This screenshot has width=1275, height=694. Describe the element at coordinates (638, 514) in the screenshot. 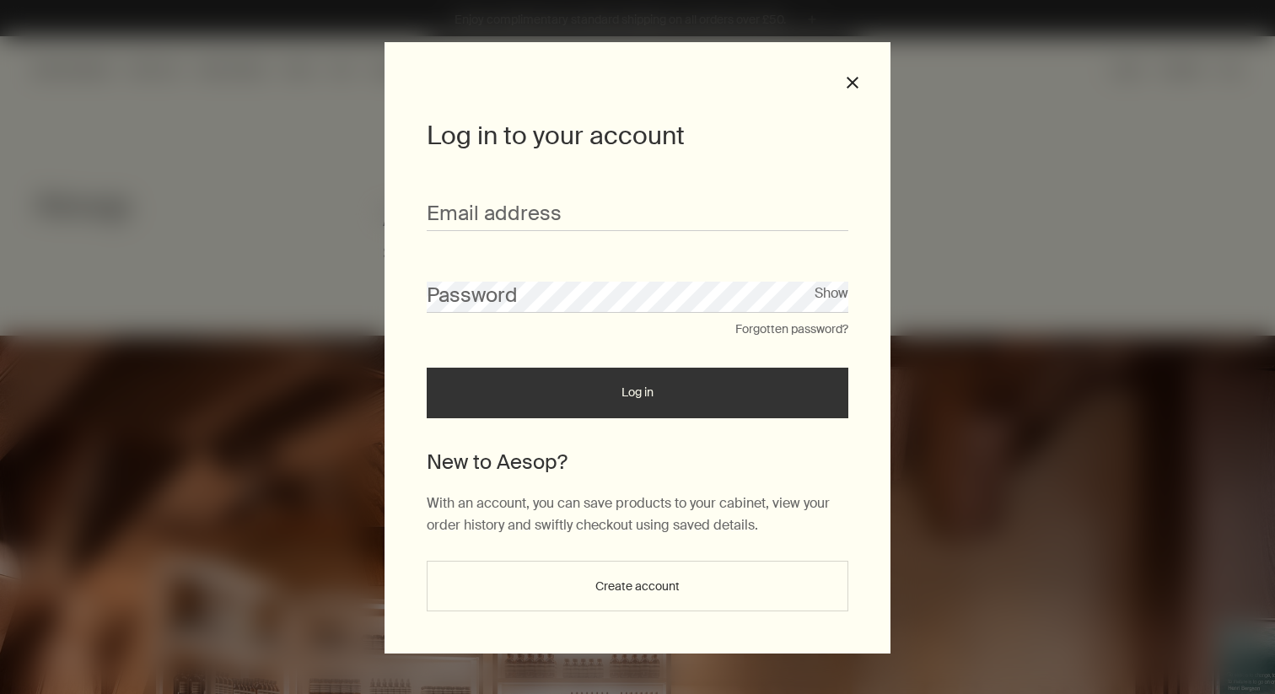

I see `p: With an account, you can save products to your cabinet, view your order history and swiftly check...` at that location.